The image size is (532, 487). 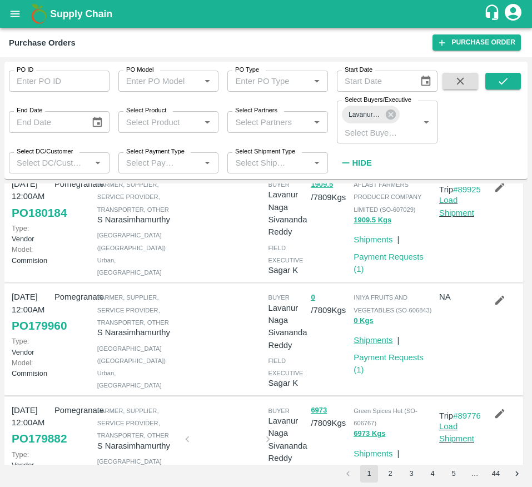 I want to click on input: Select Partners, so click(x=268, y=122).